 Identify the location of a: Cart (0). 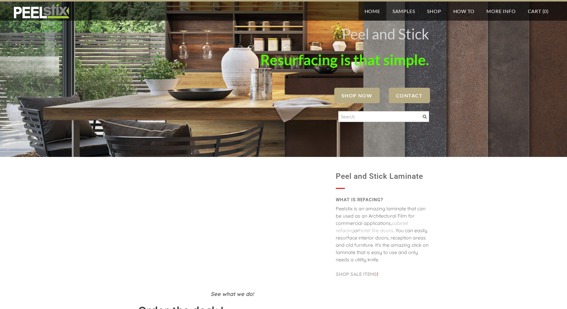
(538, 11).